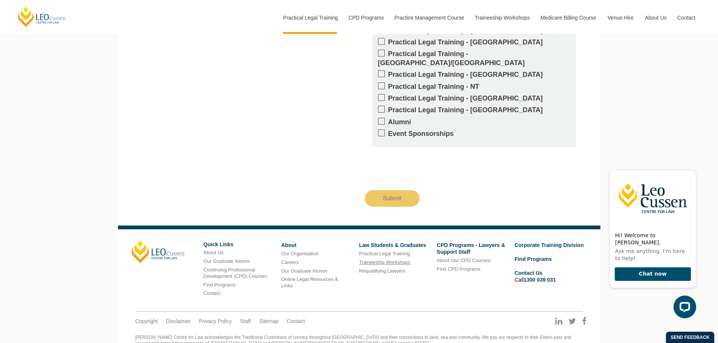 This screenshot has width=718, height=343. Describe the element at coordinates (549, 245) in the screenshot. I see `a: Corporate Training Division` at that location.